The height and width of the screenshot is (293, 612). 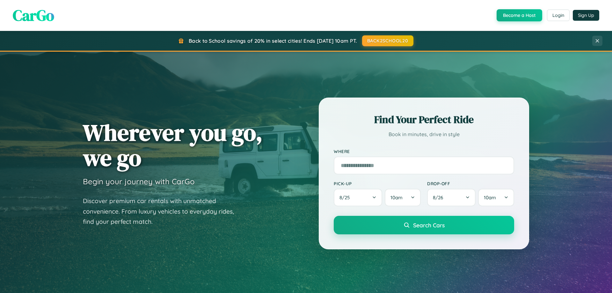 I want to click on label: Pick-up, so click(x=377, y=183).